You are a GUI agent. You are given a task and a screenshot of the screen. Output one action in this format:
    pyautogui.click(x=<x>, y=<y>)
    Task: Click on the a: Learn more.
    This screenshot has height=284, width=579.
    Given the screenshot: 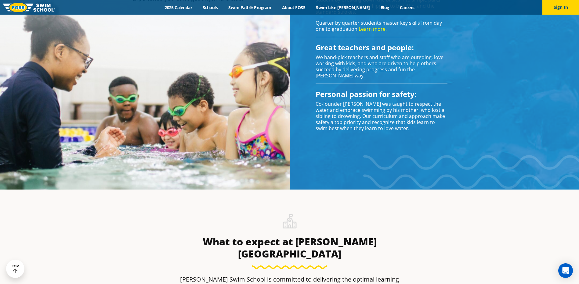 What is the action you would take?
    pyautogui.click(x=372, y=29)
    